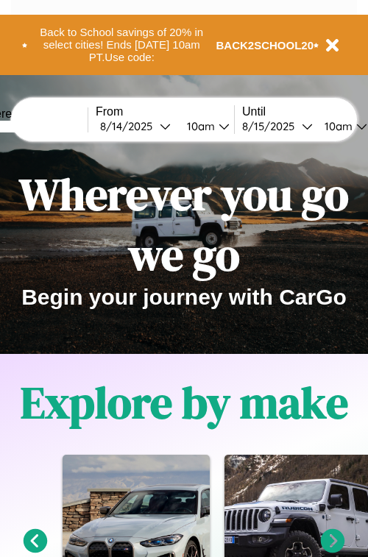 This screenshot has width=368, height=557. I want to click on h1: Explore by make, so click(184, 403).